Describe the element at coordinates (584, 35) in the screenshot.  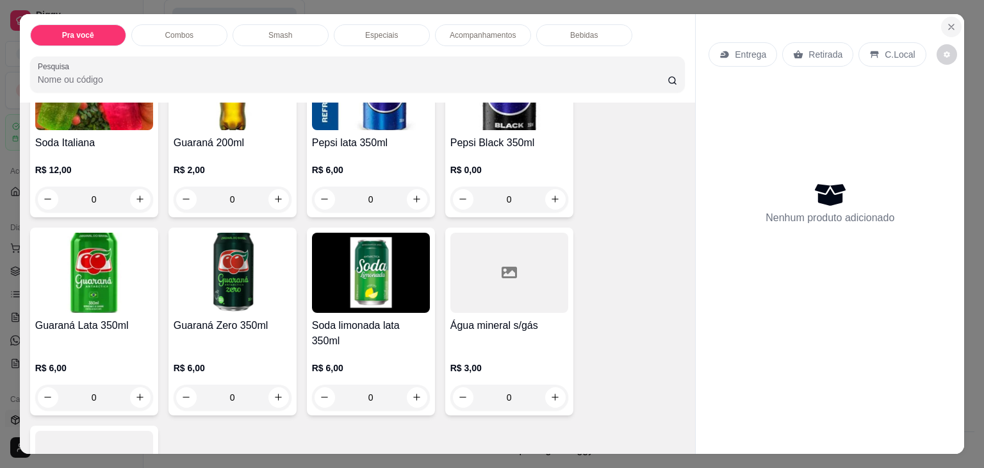
I see `p: Bebidas` at that location.